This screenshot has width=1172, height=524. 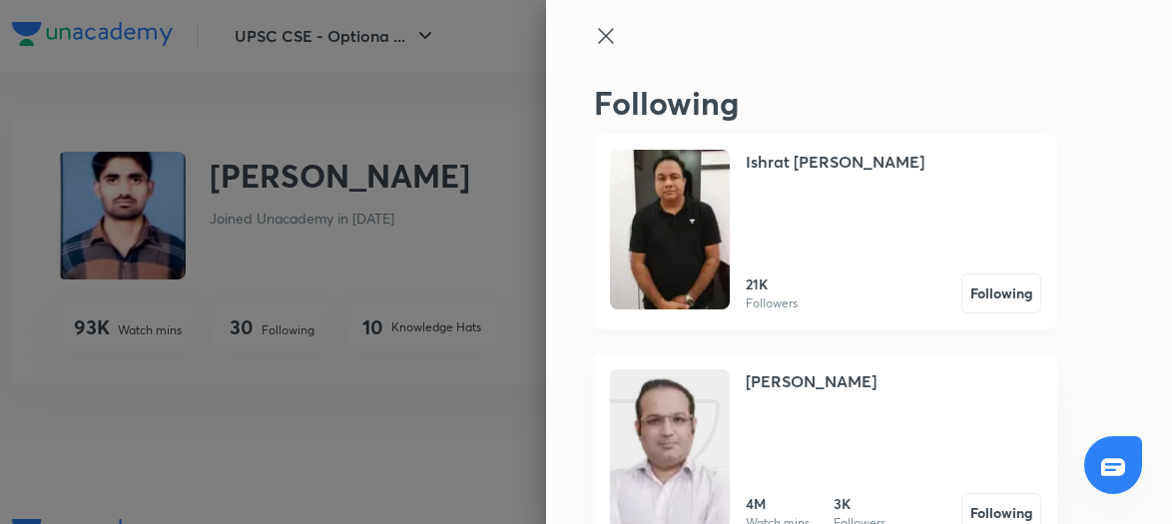 What do you see at coordinates (670, 230) in the screenshot?
I see `img: Unacademy` at bounding box center [670, 230].